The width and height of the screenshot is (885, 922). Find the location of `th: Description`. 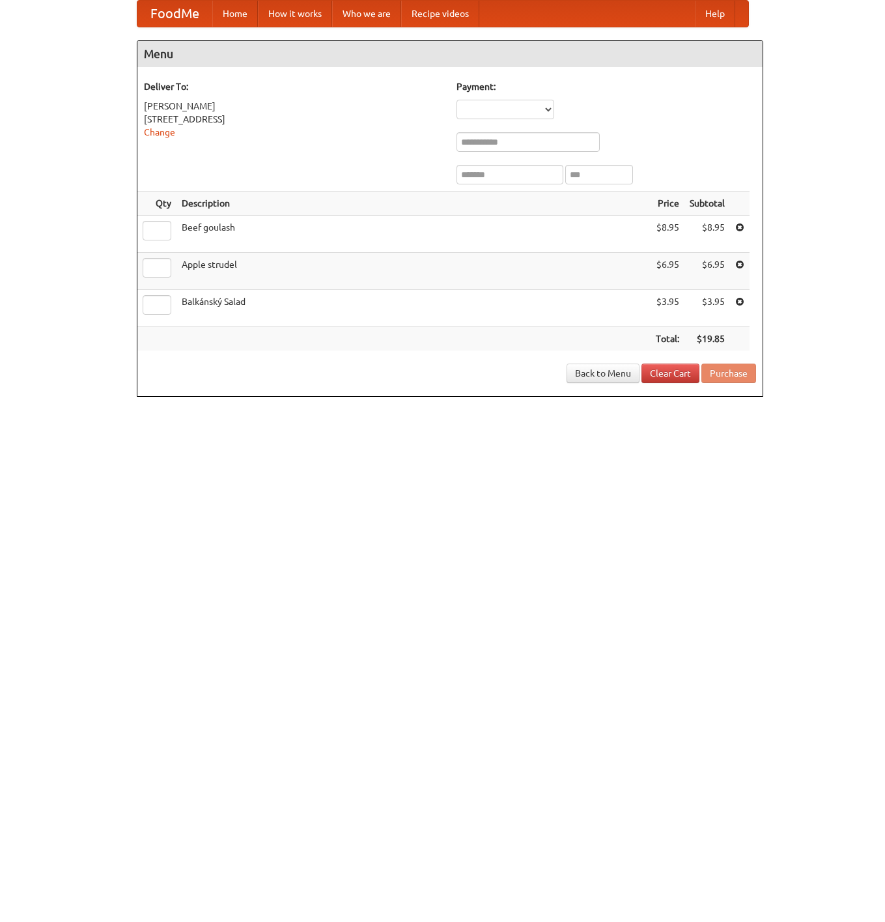

th: Description is located at coordinates (414, 203).